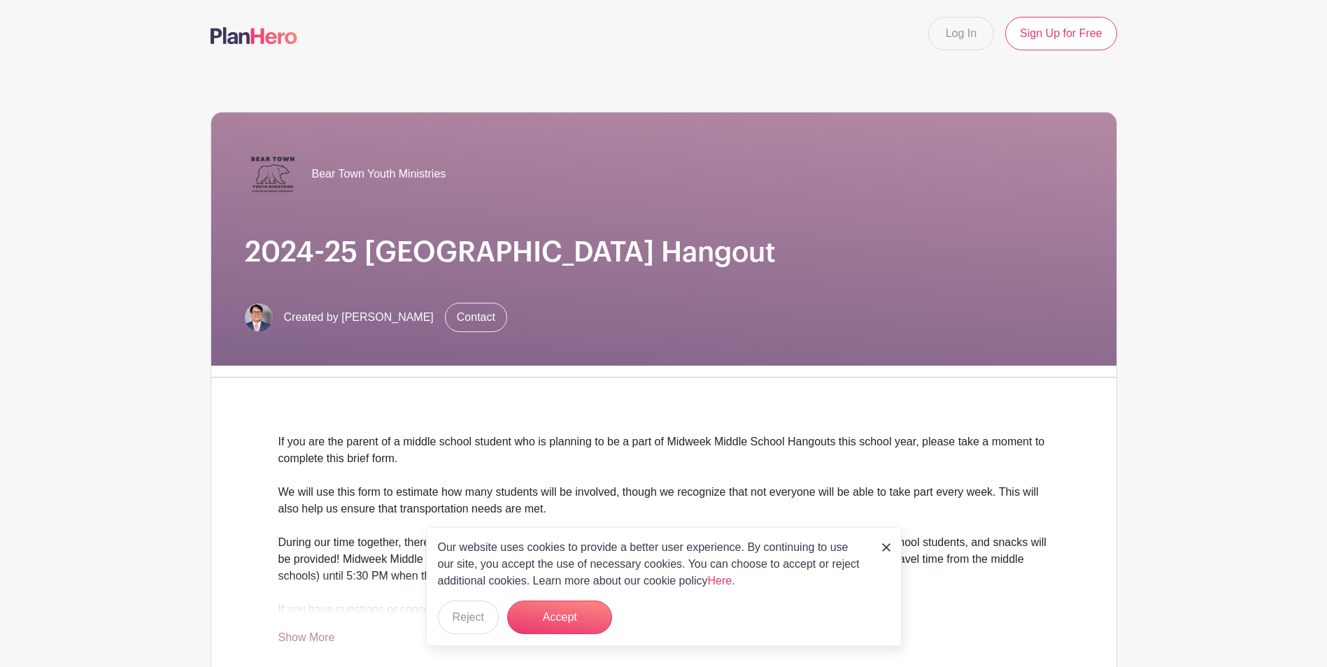 The image size is (1327, 667). Describe the element at coordinates (1060, 34) in the screenshot. I see `a: Sign Up for Free` at that location.